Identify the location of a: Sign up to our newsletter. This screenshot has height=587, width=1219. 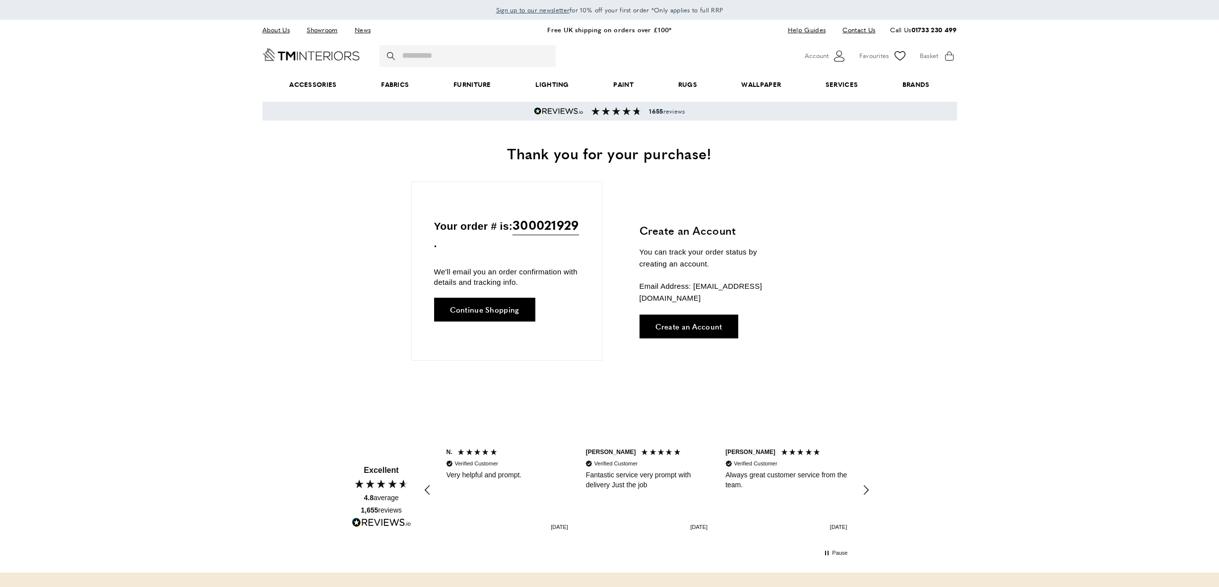
(533, 10).